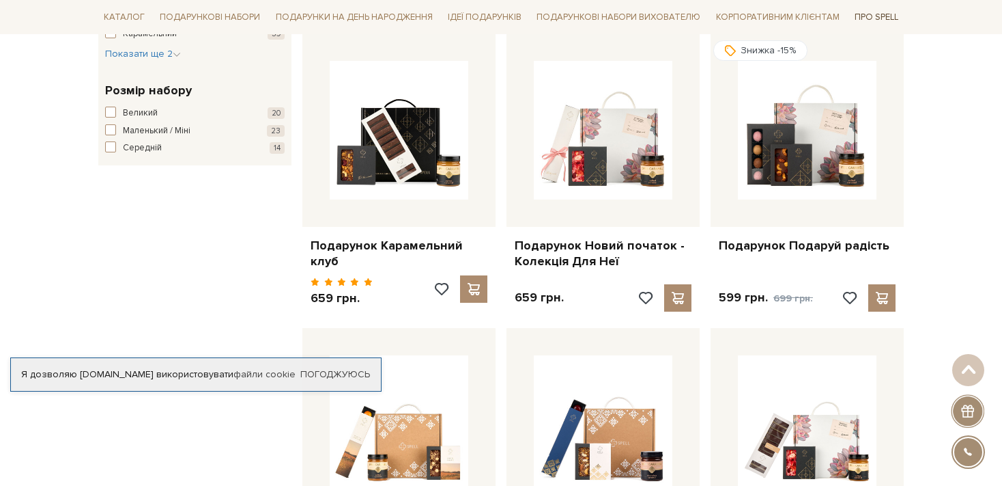  What do you see at coordinates (195, 131) in the screenshot?
I see `button: Маленький / Міні 23` at bounding box center [195, 131].